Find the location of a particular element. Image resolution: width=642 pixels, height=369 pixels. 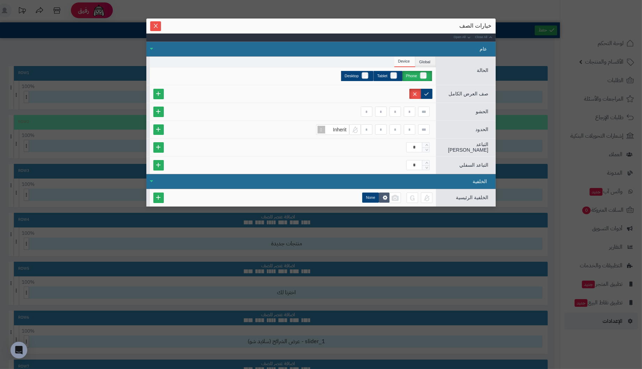

div: خيارات الصف is located at coordinates (321, 26).